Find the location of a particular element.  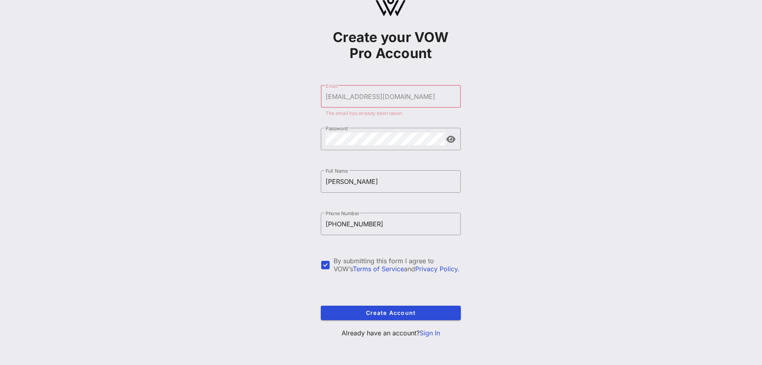

label: Phone Number is located at coordinates (343, 213).